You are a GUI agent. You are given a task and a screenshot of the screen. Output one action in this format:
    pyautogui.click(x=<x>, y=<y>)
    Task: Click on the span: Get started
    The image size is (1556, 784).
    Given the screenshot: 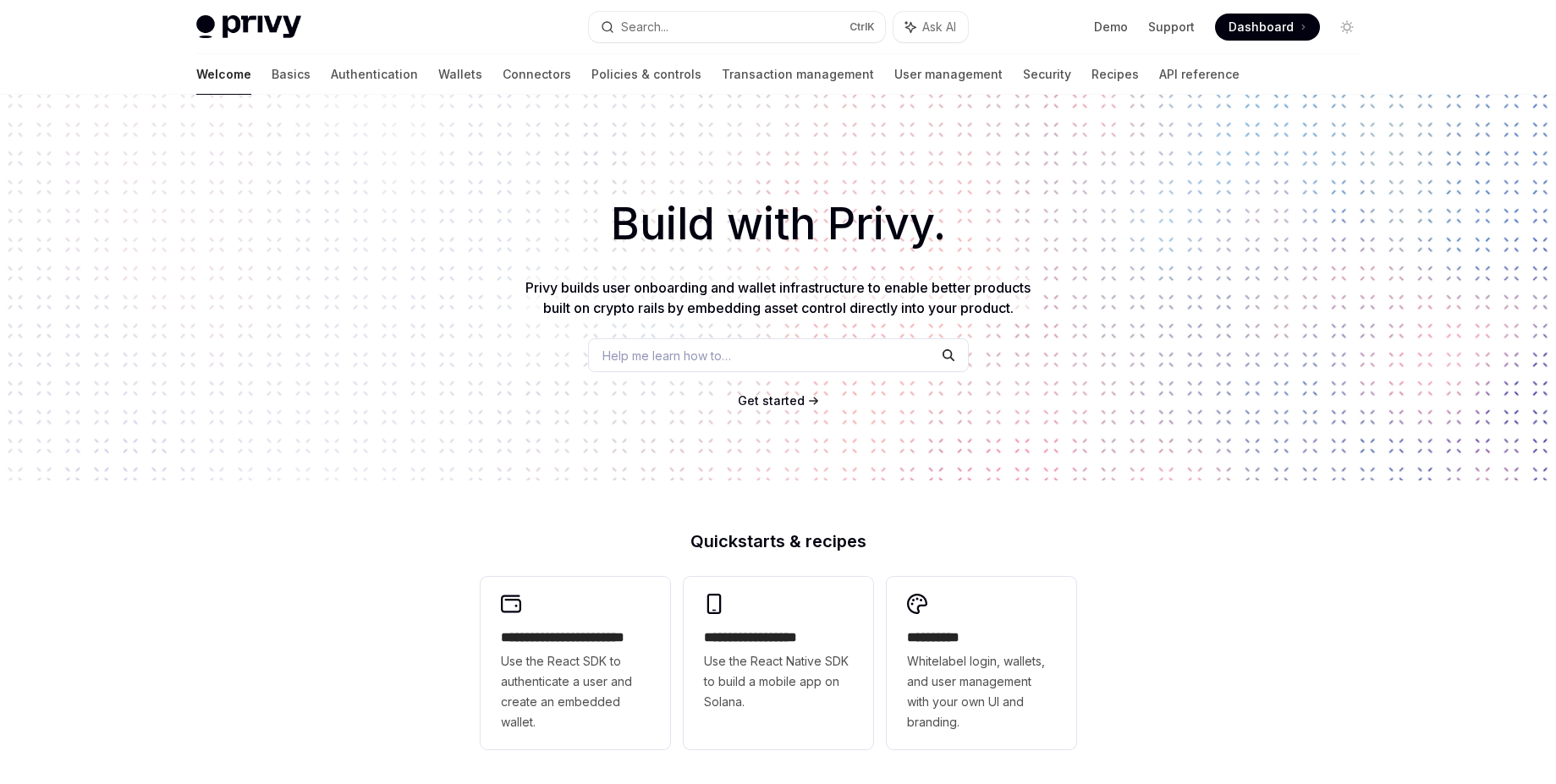 What is the action you would take?
    pyautogui.click(x=771, y=400)
    